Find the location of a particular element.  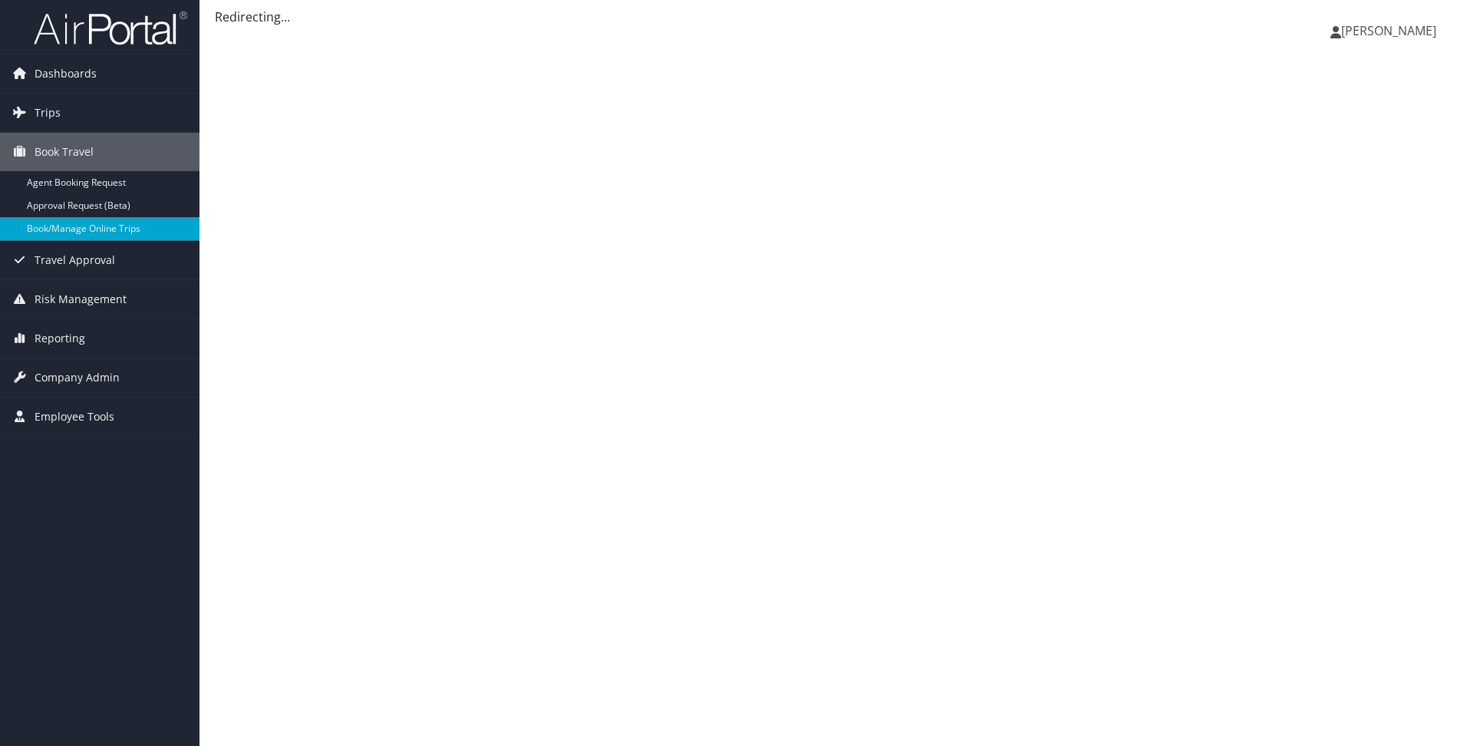

div: Redirecting... is located at coordinates (833, 17).